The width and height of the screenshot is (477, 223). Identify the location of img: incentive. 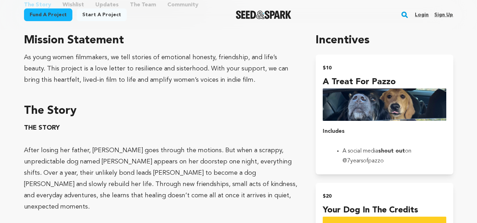
(384, 105).